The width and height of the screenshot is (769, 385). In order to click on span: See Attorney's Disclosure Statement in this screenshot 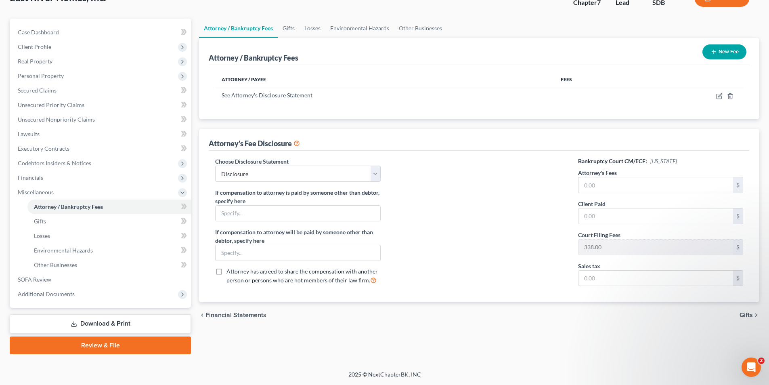, I will do `click(267, 95)`.